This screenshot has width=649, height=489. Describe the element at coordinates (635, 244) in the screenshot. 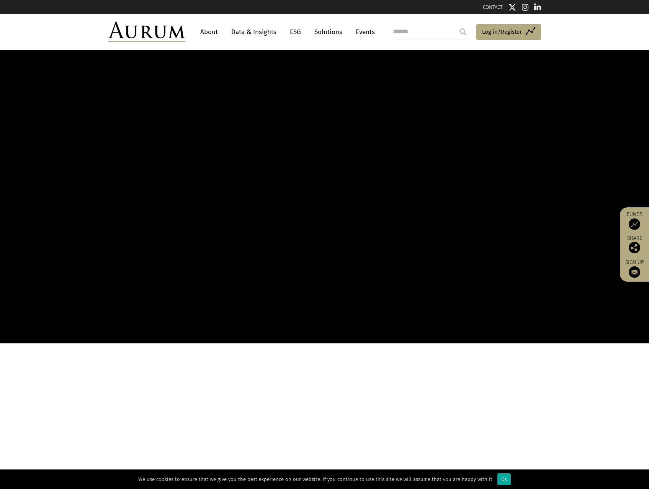

I see `div: Share` at that location.